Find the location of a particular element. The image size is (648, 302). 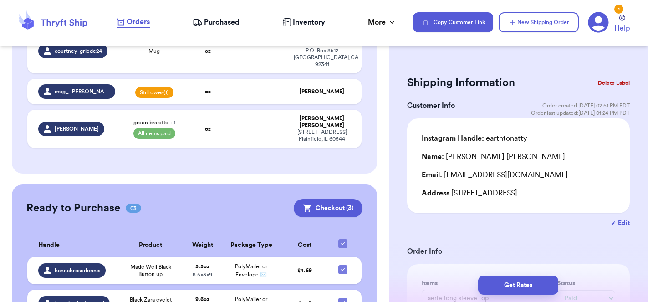

h3: Order Info is located at coordinates (519, 252).